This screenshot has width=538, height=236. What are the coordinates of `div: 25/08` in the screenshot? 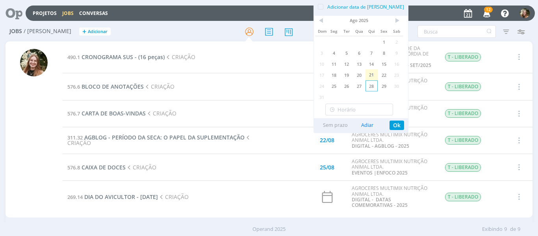 It's located at (327, 167).